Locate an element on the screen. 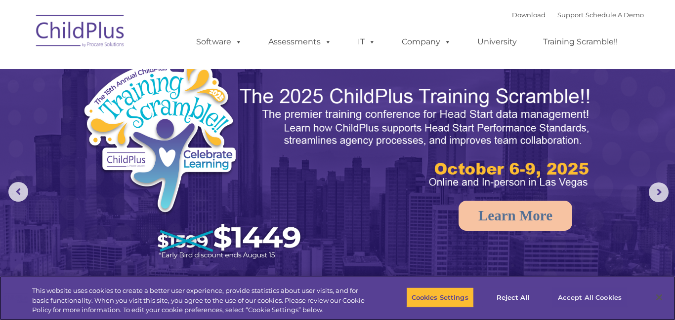 This screenshot has height=320, width=675. img: ChildPlus by Procare Solutions is located at coordinates (80, 33).